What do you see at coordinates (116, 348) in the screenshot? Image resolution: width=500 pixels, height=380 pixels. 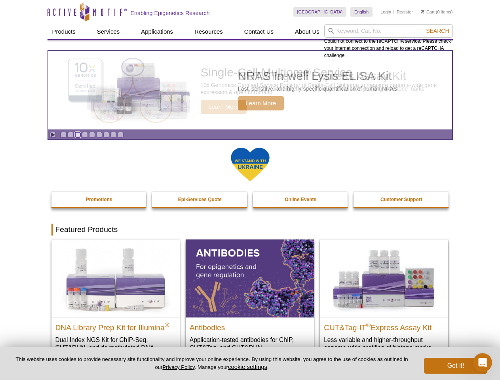 I see `p: Dual Index NGS Kit for ChIP-Seq, CUT&RUN, and ds methylated DNA assays.` at bounding box center [116, 348].